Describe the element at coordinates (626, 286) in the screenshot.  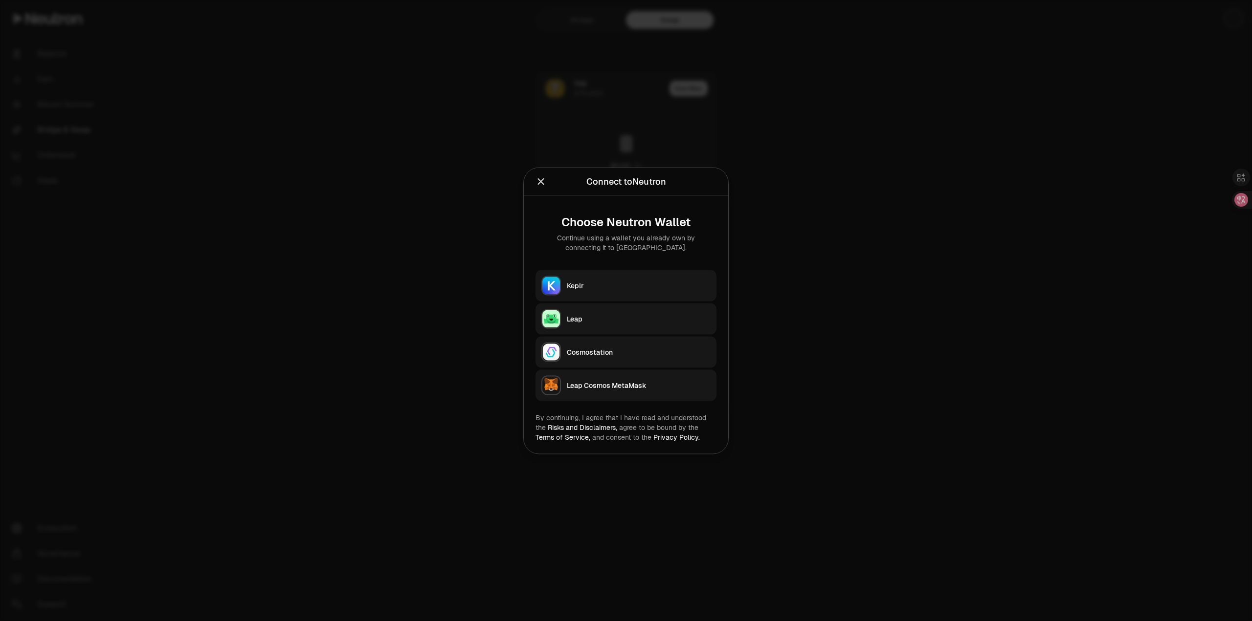
I see `button: KeplrKeplr` at that location.